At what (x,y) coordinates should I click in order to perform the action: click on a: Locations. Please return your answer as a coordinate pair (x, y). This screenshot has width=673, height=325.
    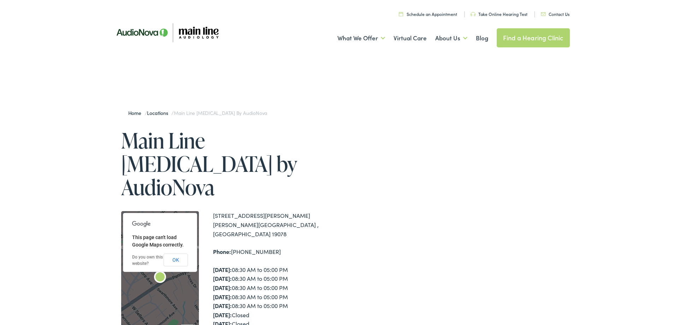
    Looking at the image, I should click on (159, 113).